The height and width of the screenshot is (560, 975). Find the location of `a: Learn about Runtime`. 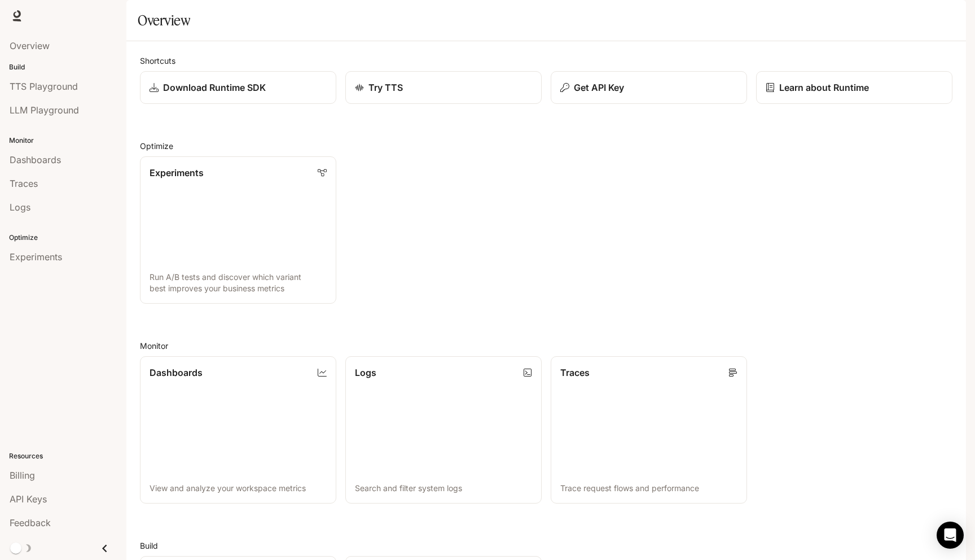

a: Learn about Runtime is located at coordinates (855, 87).